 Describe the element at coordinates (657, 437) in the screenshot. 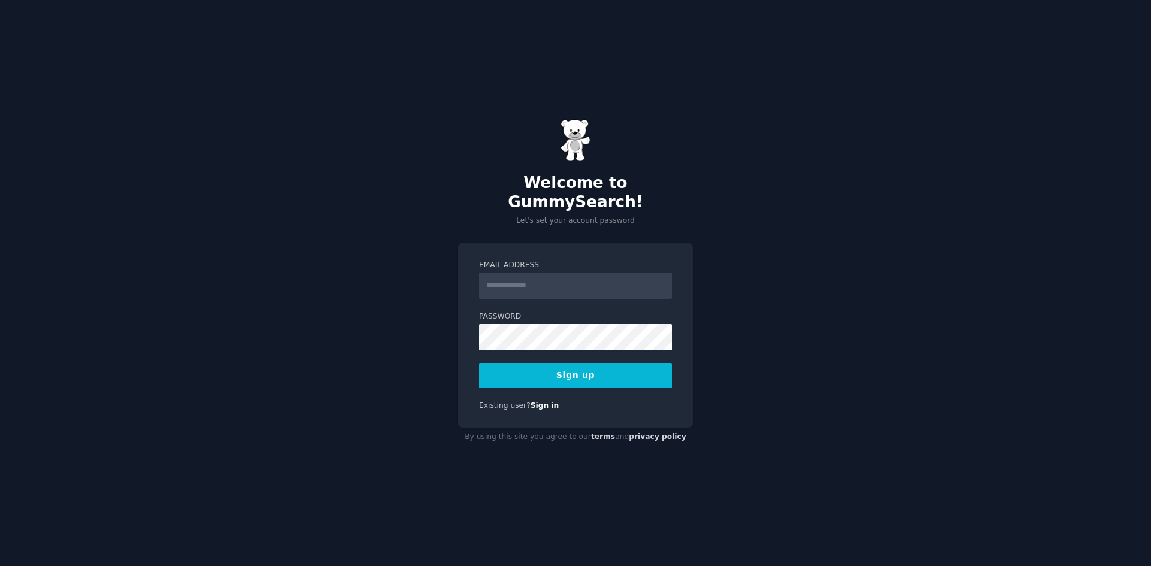

I see `a: privacy policy` at that location.